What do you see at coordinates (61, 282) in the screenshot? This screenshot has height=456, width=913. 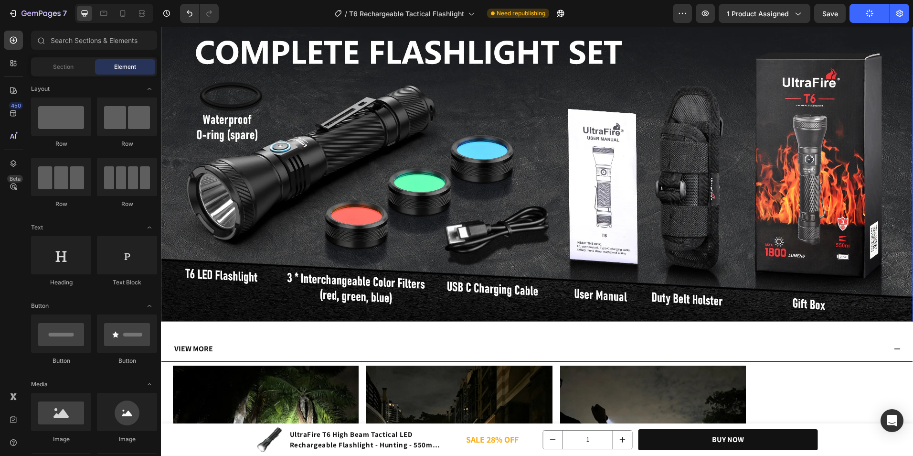 I see `div: Heading` at bounding box center [61, 282].